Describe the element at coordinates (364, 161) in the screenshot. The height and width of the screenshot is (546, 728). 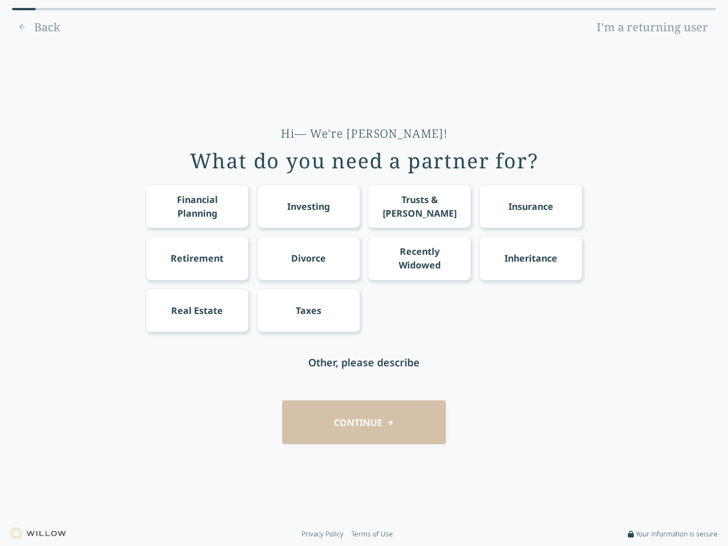
I see `div: What do you need a partner for?` at that location.